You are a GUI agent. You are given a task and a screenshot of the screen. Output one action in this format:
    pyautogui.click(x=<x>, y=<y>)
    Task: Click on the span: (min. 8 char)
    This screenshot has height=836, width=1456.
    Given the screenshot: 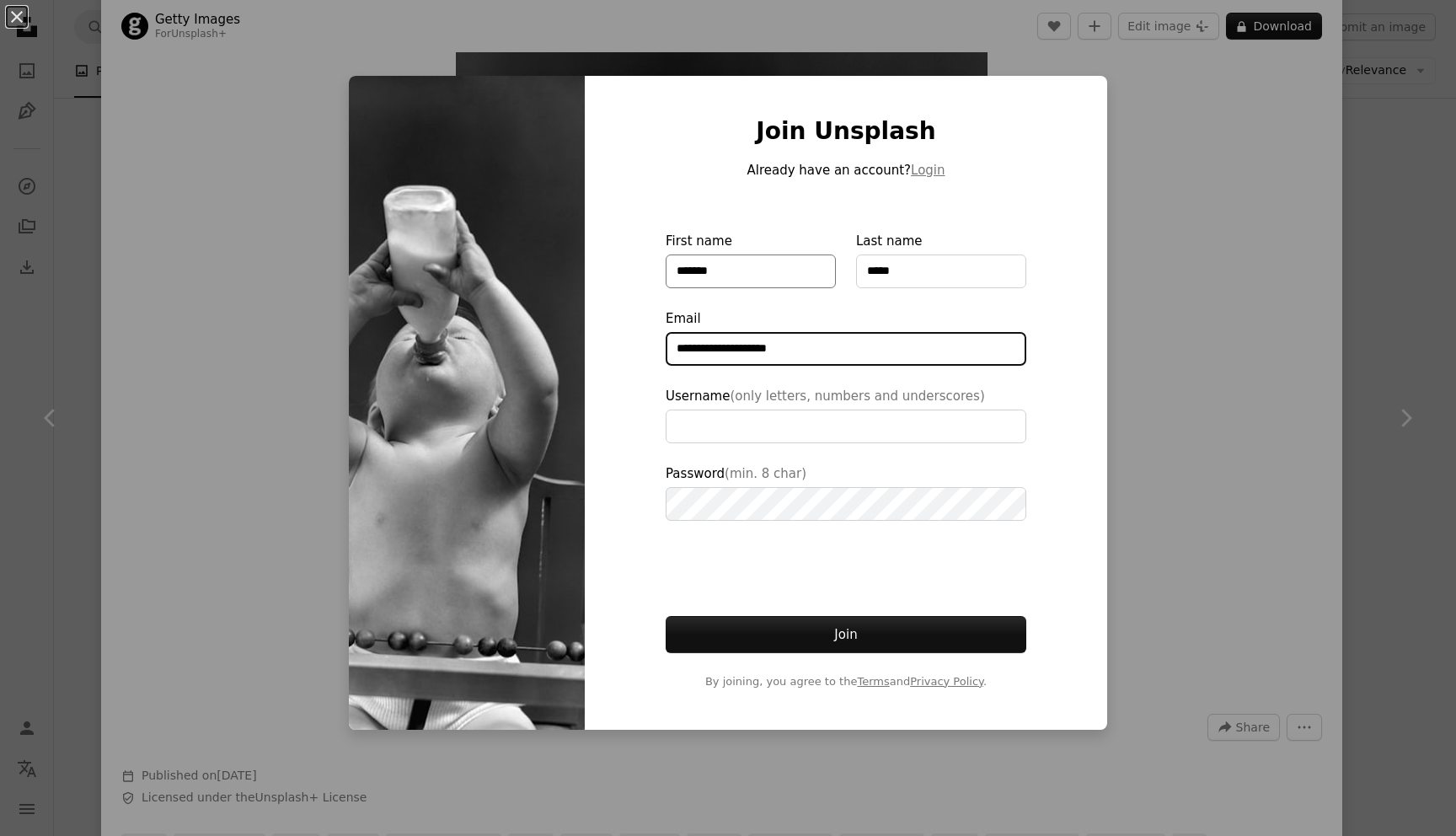 What is the action you would take?
    pyautogui.click(x=765, y=473)
    